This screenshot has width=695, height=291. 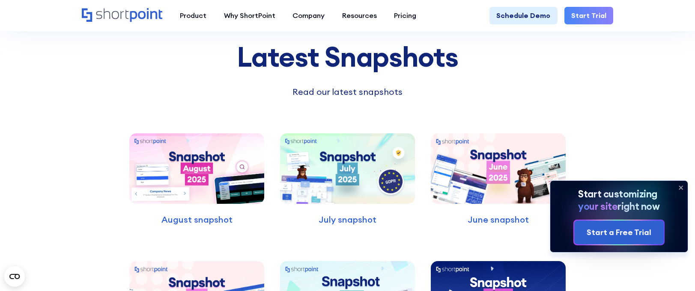 What do you see at coordinates (618, 233) in the screenshot?
I see `a: Start a Free Trial` at bounding box center [618, 233].